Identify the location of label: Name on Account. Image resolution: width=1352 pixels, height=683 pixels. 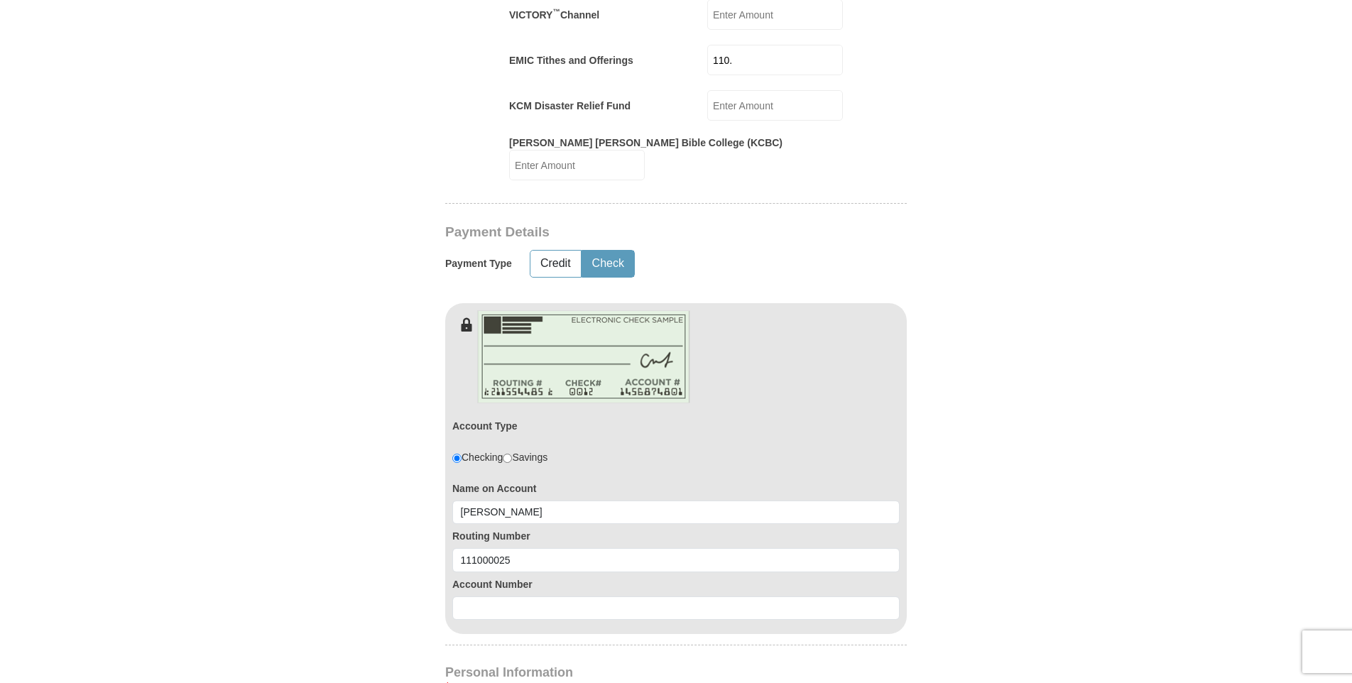
(676, 489).